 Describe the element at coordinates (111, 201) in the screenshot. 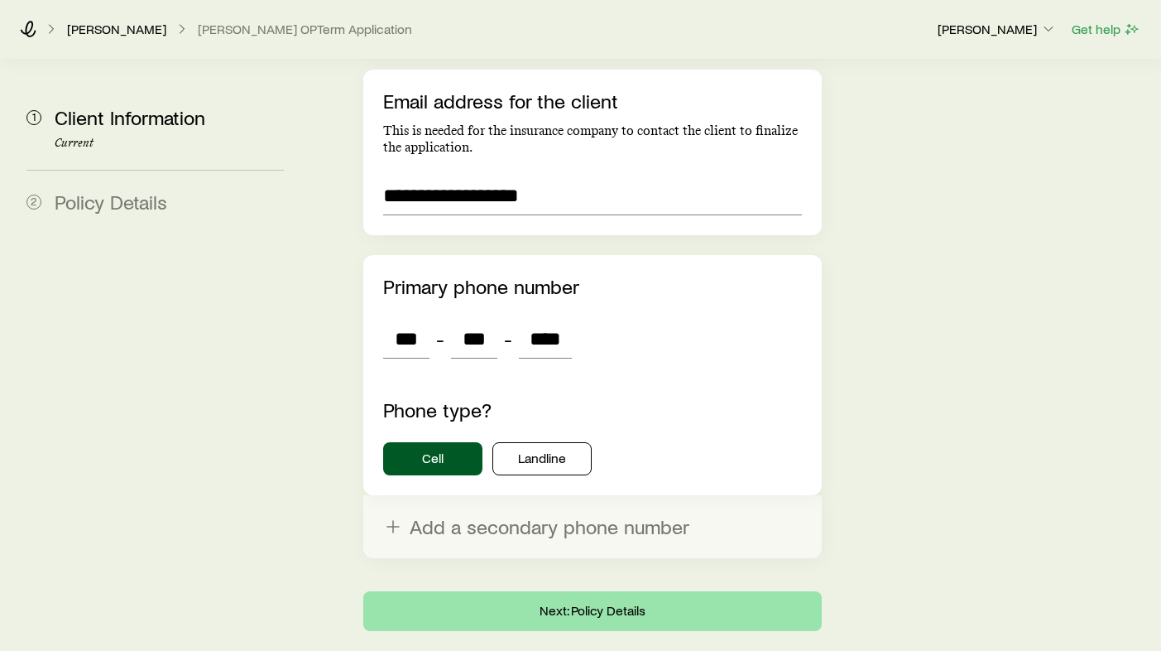

I see `span: Policy Details` at that location.